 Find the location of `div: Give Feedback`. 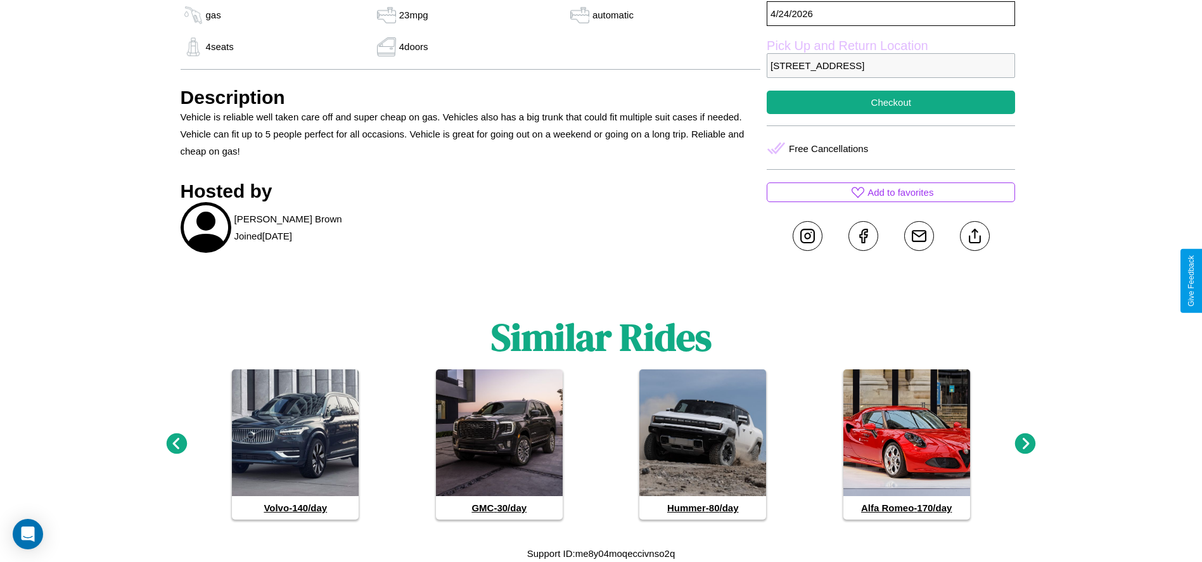

div: Give Feedback is located at coordinates (1191, 281).